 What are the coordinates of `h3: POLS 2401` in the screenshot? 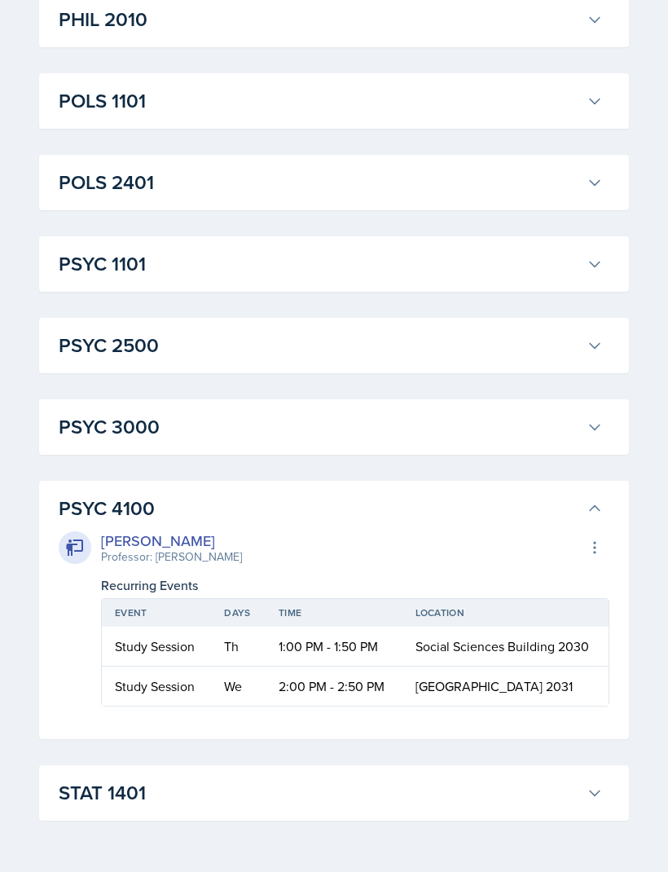 It's located at (319, 183).